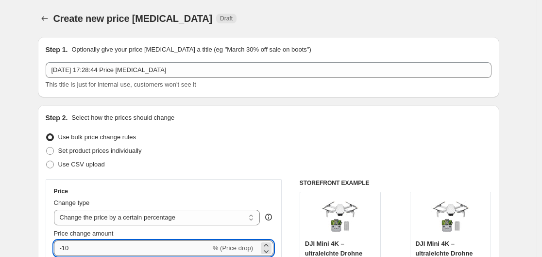 The width and height of the screenshot is (542, 257). Describe the element at coordinates (123, 118) in the screenshot. I see `p: Select how the prices should change` at that location.